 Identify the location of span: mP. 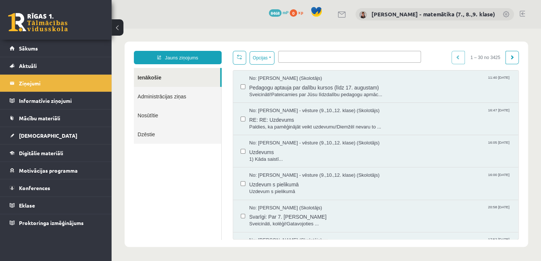
(285, 12).